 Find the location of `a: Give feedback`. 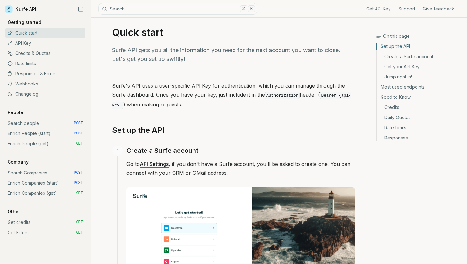

a: Give feedback is located at coordinates (438, 9).